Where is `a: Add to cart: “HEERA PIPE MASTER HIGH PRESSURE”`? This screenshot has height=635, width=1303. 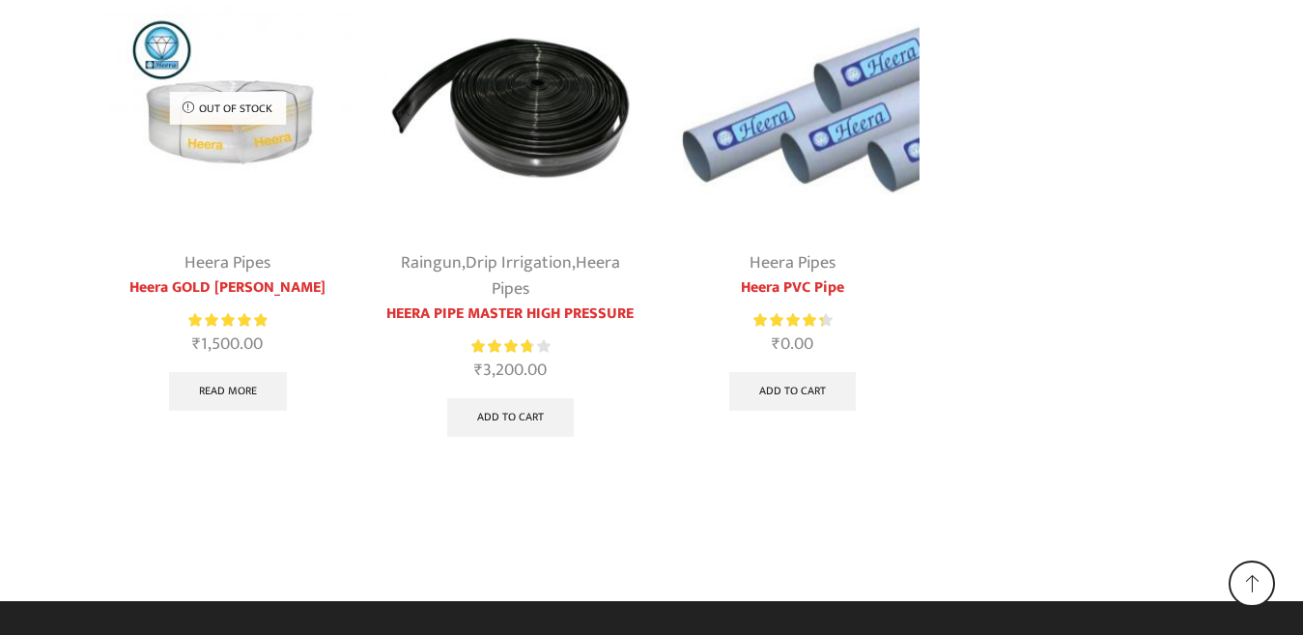
a: Add to cart: “HEERA PIPE MASTER HIGH PRESSURE” is located at coordinates (510, 417).